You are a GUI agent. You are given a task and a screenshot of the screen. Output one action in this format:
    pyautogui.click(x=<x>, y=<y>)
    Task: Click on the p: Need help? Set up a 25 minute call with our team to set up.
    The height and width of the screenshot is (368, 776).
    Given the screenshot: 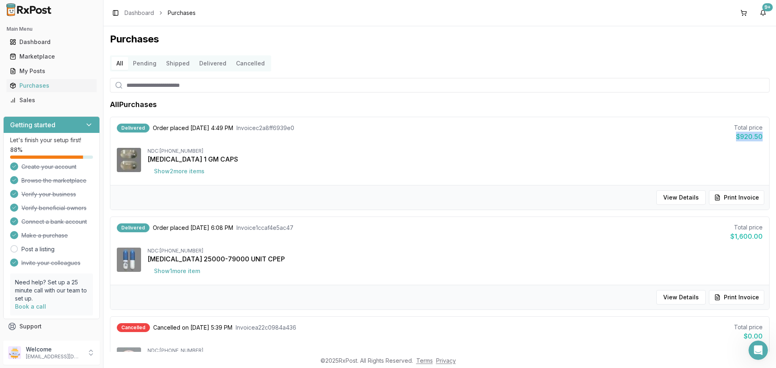 What is the action you would take?
    pyautogui.click(x=51, y=291)
    